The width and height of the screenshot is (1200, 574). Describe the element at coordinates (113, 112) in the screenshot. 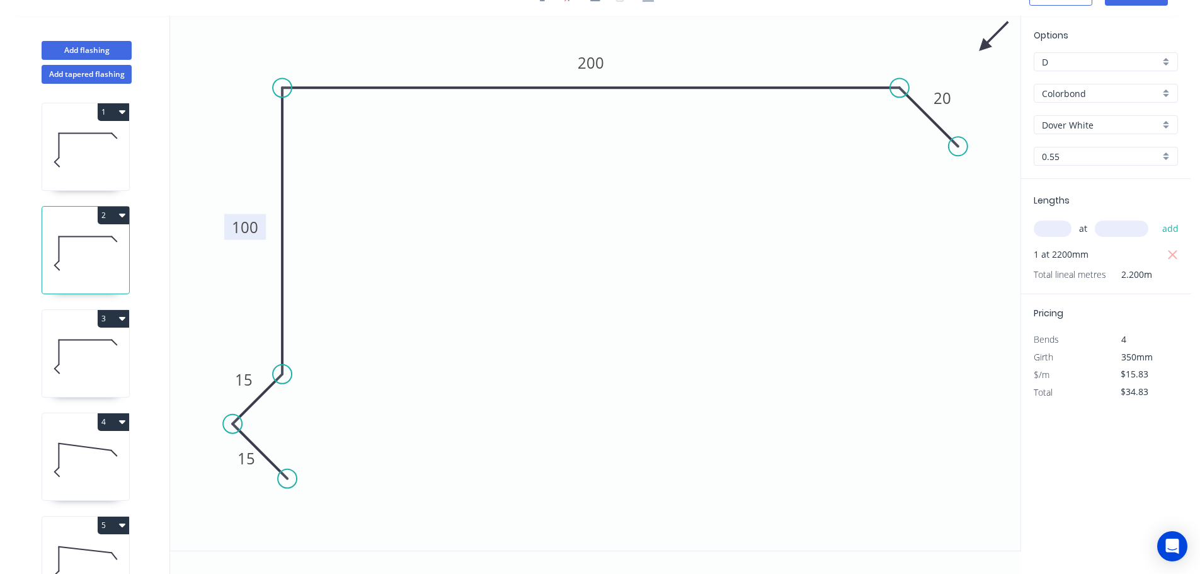

I see `button: 1` at that location.